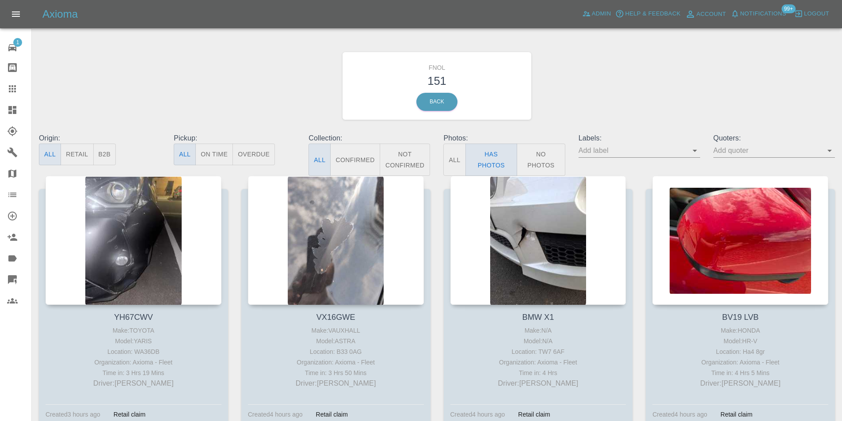 The image size is (842, 421). Describe the element at coordinates (134, 341) in the screenshot. I see `div: Model: YARIS` at that location.